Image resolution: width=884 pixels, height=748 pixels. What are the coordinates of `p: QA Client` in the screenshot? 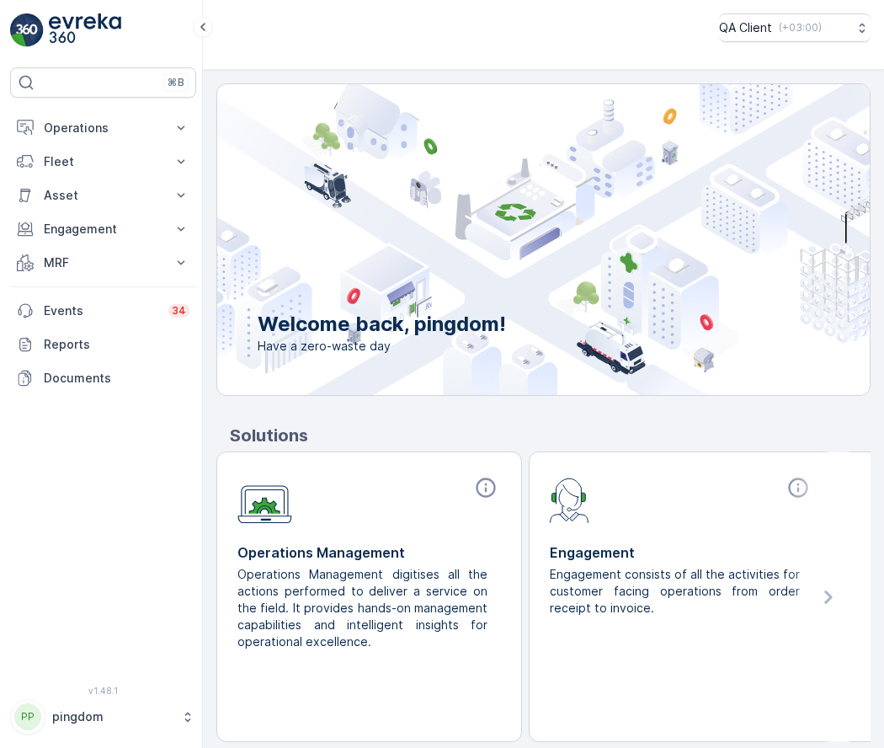 It's located at (745, 28).